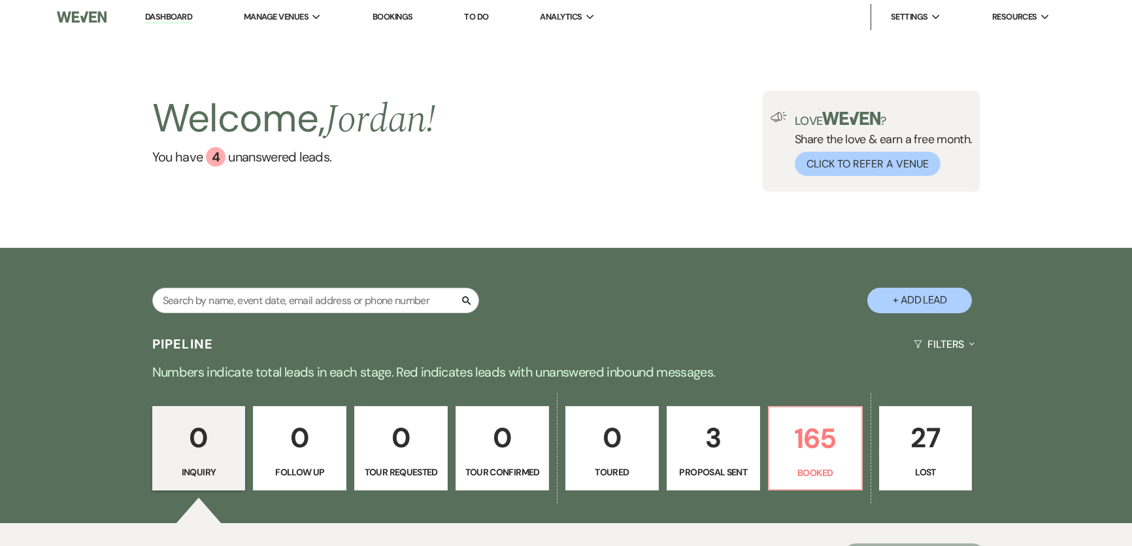 This screenshot has width=1132, height=546. Describe the element at coordinates (299, 448) in the screenshot. I see `a: 0Follow Up` at that location.